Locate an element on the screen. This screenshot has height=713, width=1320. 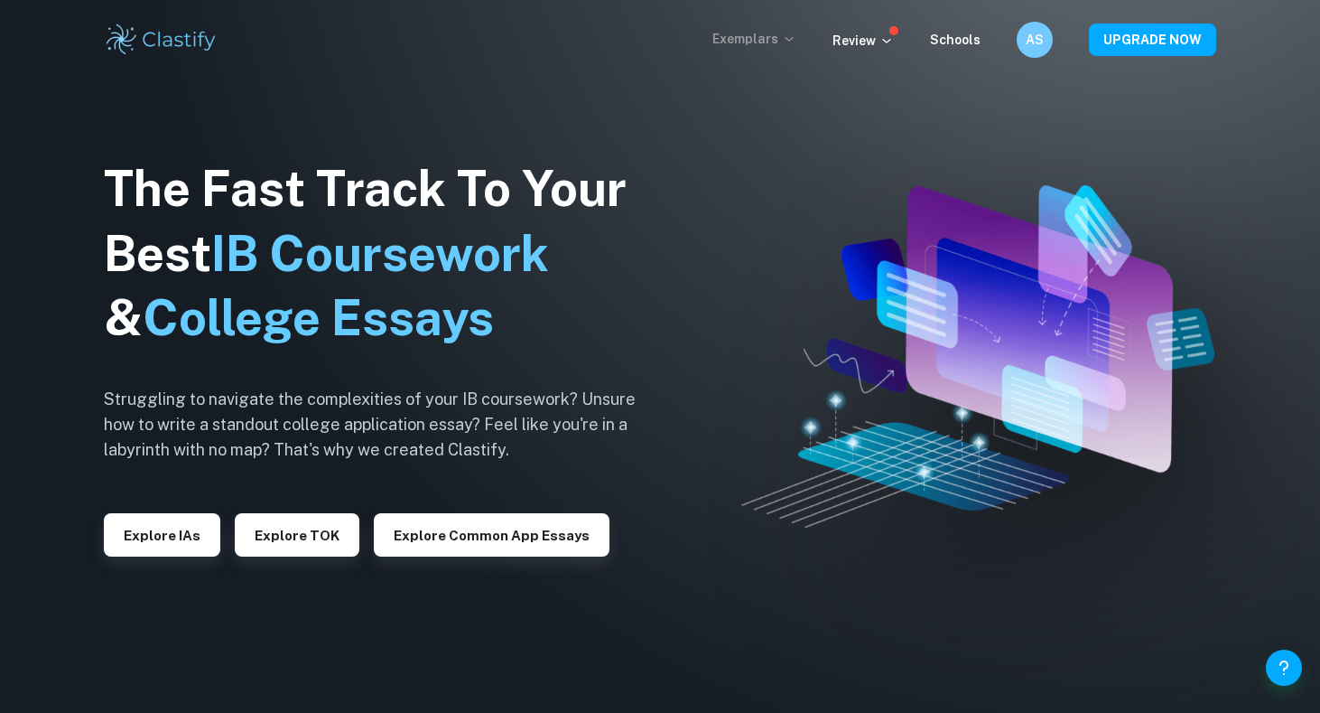
button: UPGRADE NOW is located at coordinates (1152, 40).